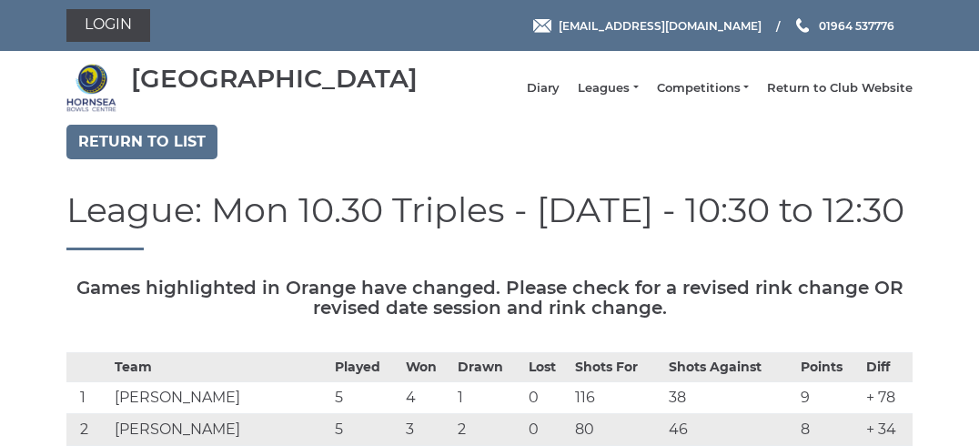  I want to click on th: Won, so click(427, 367).